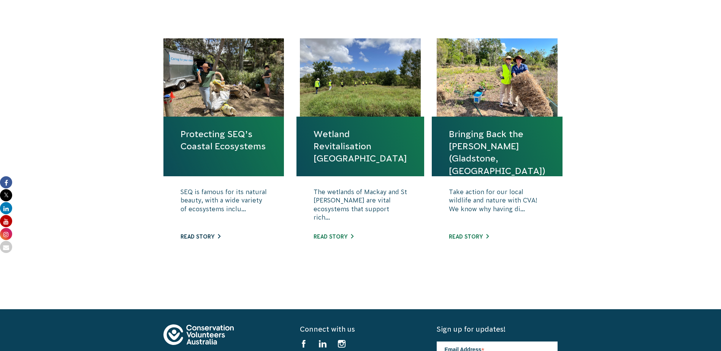 The height and width of the screenshot is (351, 721). I want to click on h5: Sign up for updates!, so click(497, 329).